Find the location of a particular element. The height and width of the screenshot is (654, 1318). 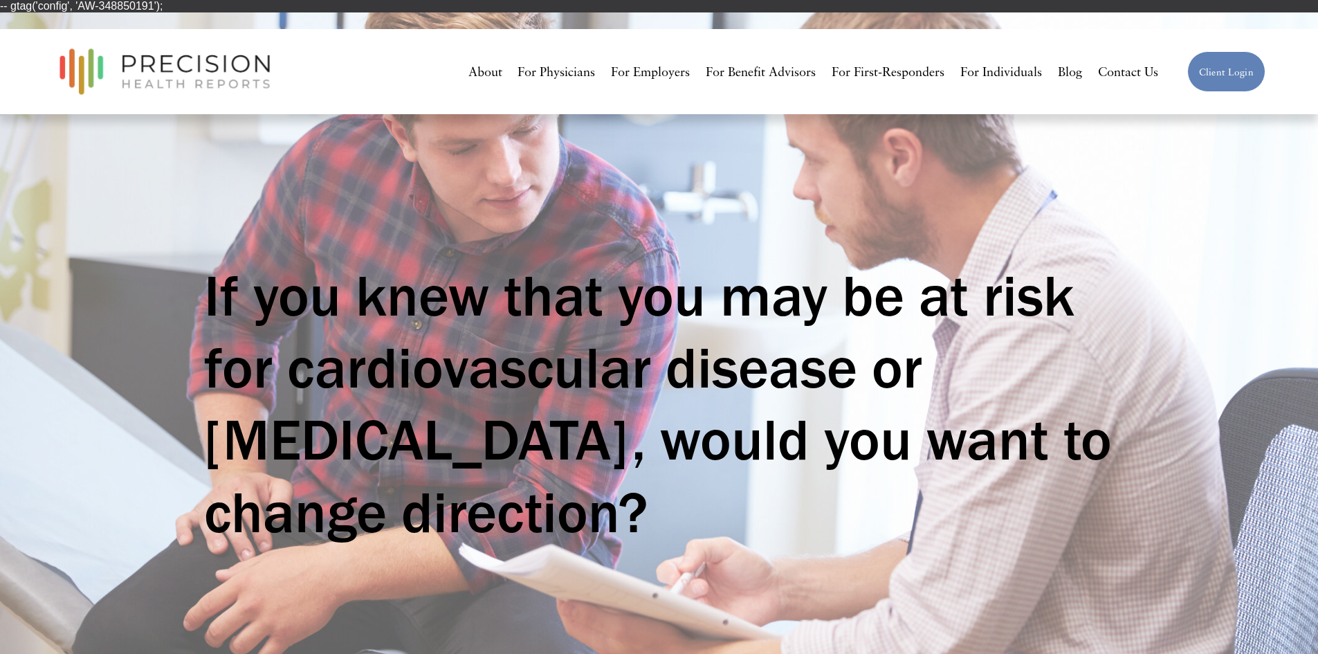

a: Contact Us is located at coordinates (1127, 71).